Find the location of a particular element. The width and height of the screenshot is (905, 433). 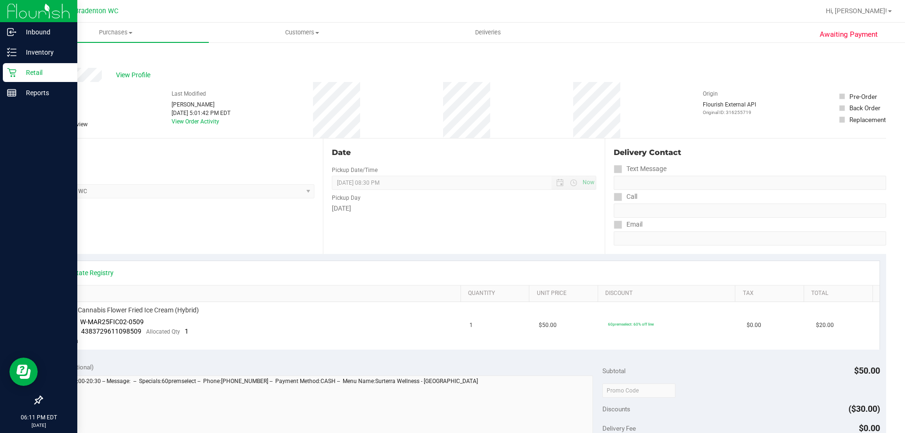

label: Email is located at coordinates (628, 224).